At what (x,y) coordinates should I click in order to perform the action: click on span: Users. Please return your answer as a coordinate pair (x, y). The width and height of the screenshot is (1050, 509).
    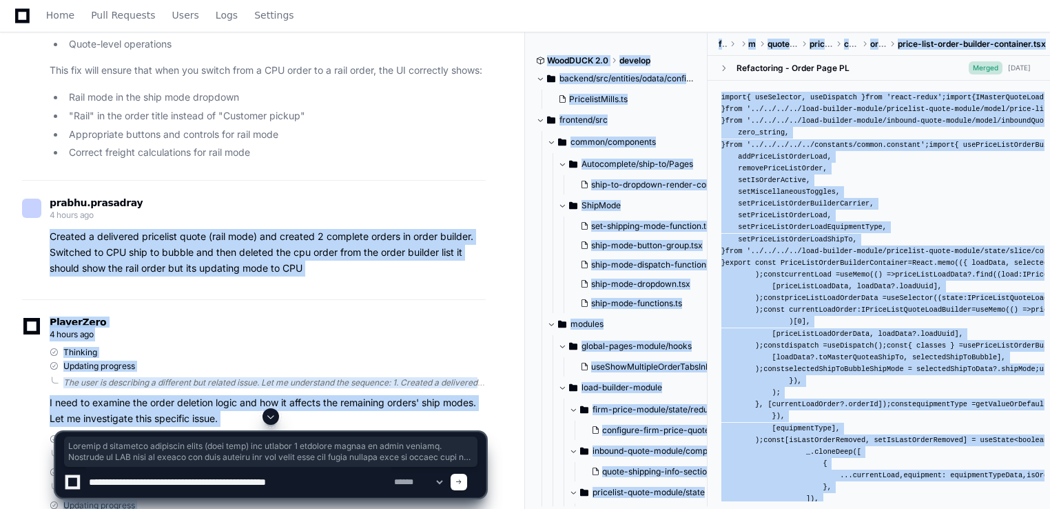
    Looking at the image, I should click on (185, 15).